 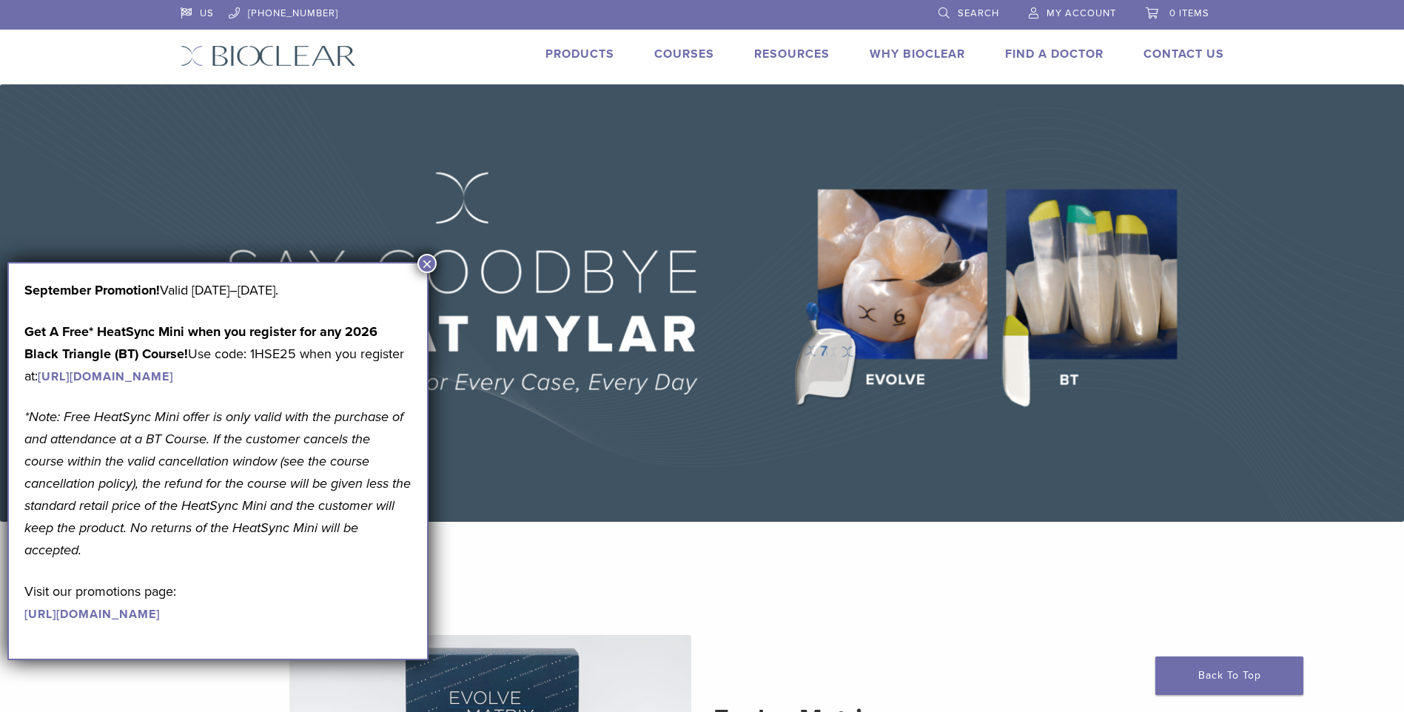 I want to click on em: *Note: Free HeatSync Mini offer is only valid with the purchase of and attendance at a BT Course...., so click(x=218, y=483).